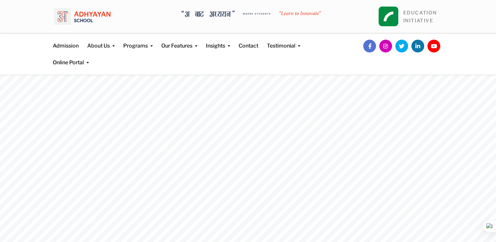 This screenshot has width=496, height=242. Describe the element at coordinates (420, 17) in the screenshot. I see `a: EDUCATIONINITIATIVE` at that location.